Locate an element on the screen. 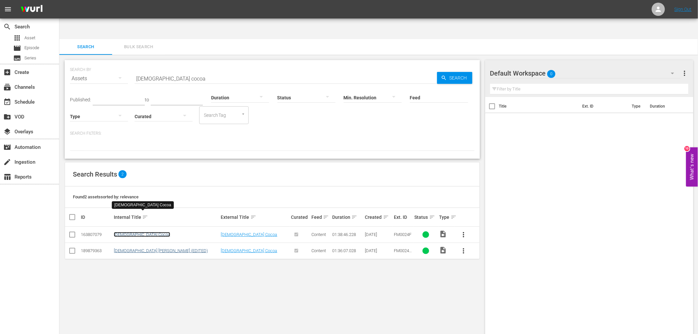 The image size is (698, 334). span: VOD is located at coordinates (7, 117).